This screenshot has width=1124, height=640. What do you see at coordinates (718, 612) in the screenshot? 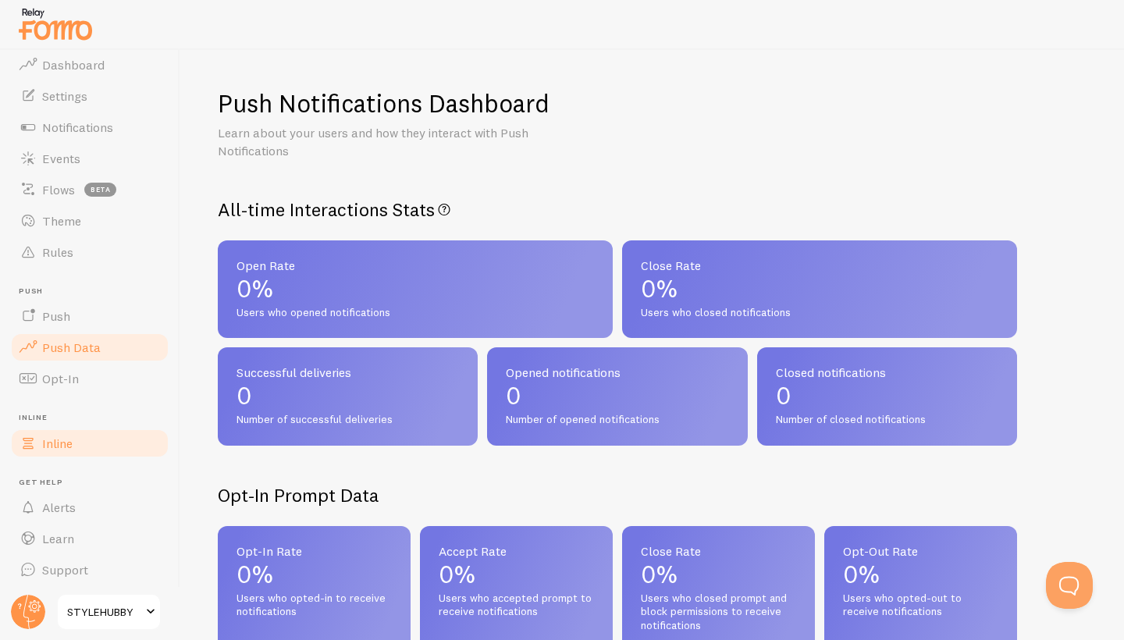
I see `span: Users who closed prompt and block permissions to receive notifications` at bounding box center [718, 612].